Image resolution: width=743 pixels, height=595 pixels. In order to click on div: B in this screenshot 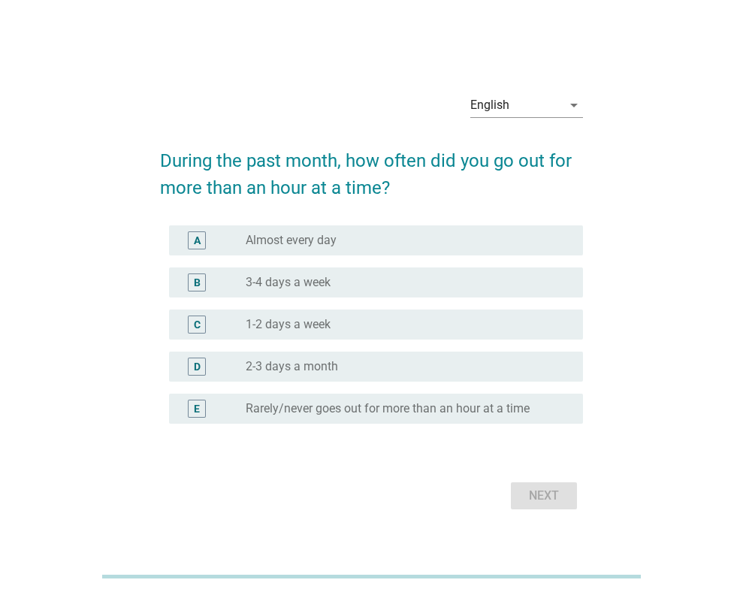, I will do `click(197, 283)`.